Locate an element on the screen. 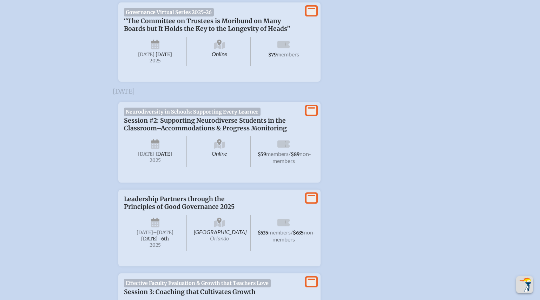 Image resolution: width=540 pixels, height=300 pixels. span: $79 is located at coordinates (272, 55).